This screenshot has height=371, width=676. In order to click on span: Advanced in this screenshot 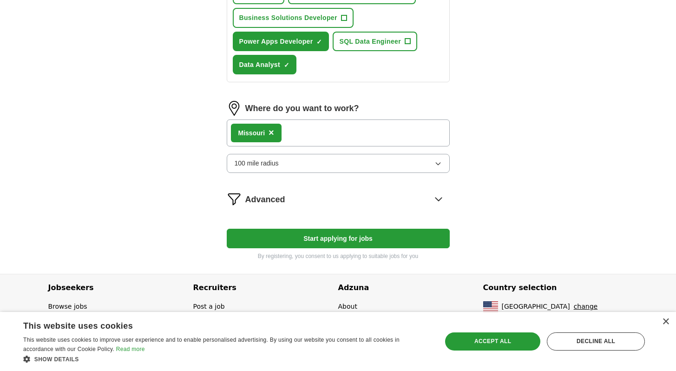, I will do `click(265, 199)`.